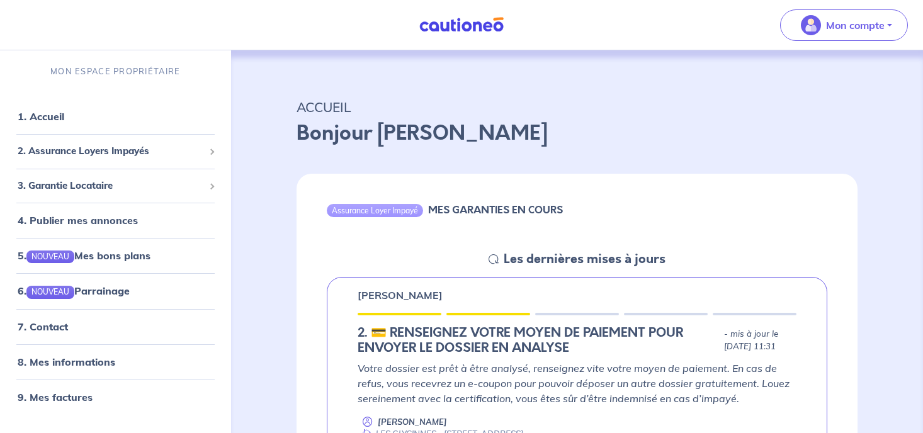 This screenshot has height=433, width=923. I want to click on span: 2. Assurance Loyers Impayés, so click(111, 151).